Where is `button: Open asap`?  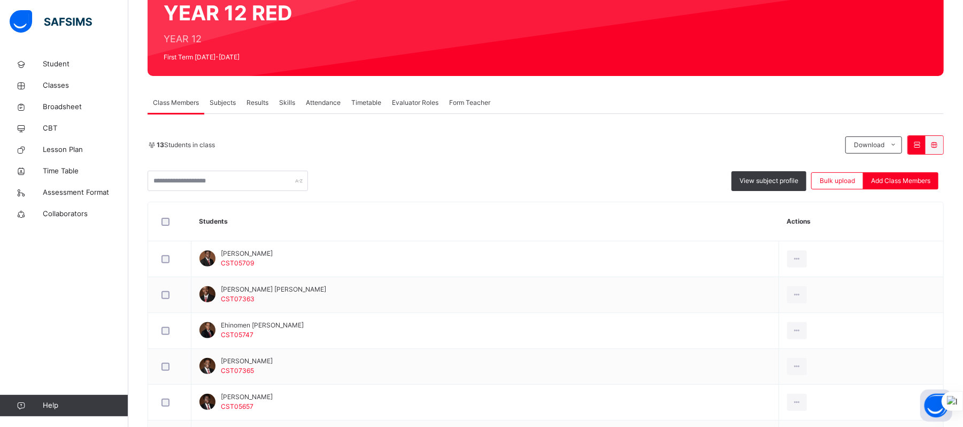
button: Open asap is located at coordinates (936, 405).